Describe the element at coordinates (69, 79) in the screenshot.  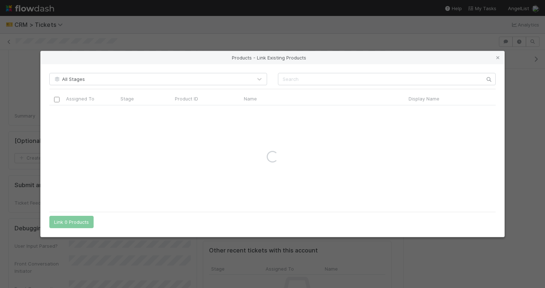
I see `span: All Stages` at that location.